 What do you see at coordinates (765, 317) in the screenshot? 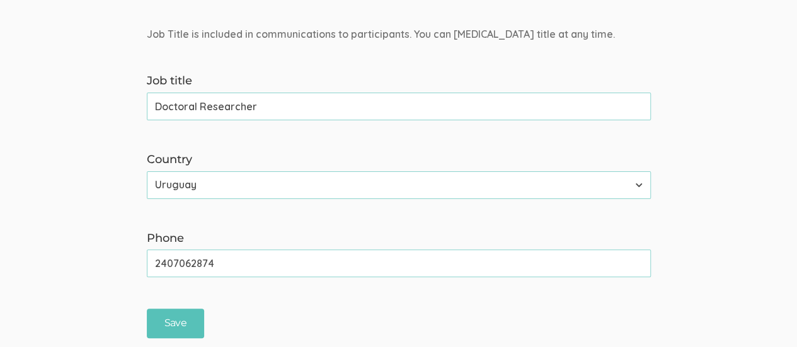
I see `div: Chat Widget` at bounding box center [765, 317].